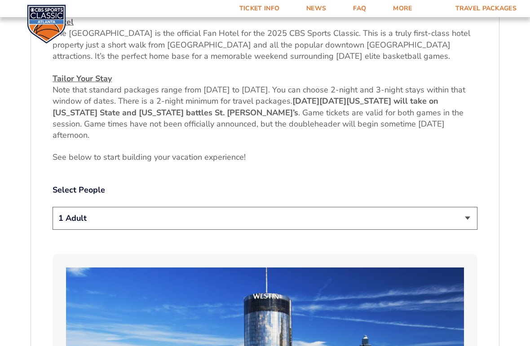 The image size is (530, 346). What do you see at coordinates (227, 157) in the screenshot?
I see `span: xperience!` at bounding box center [227, 157].